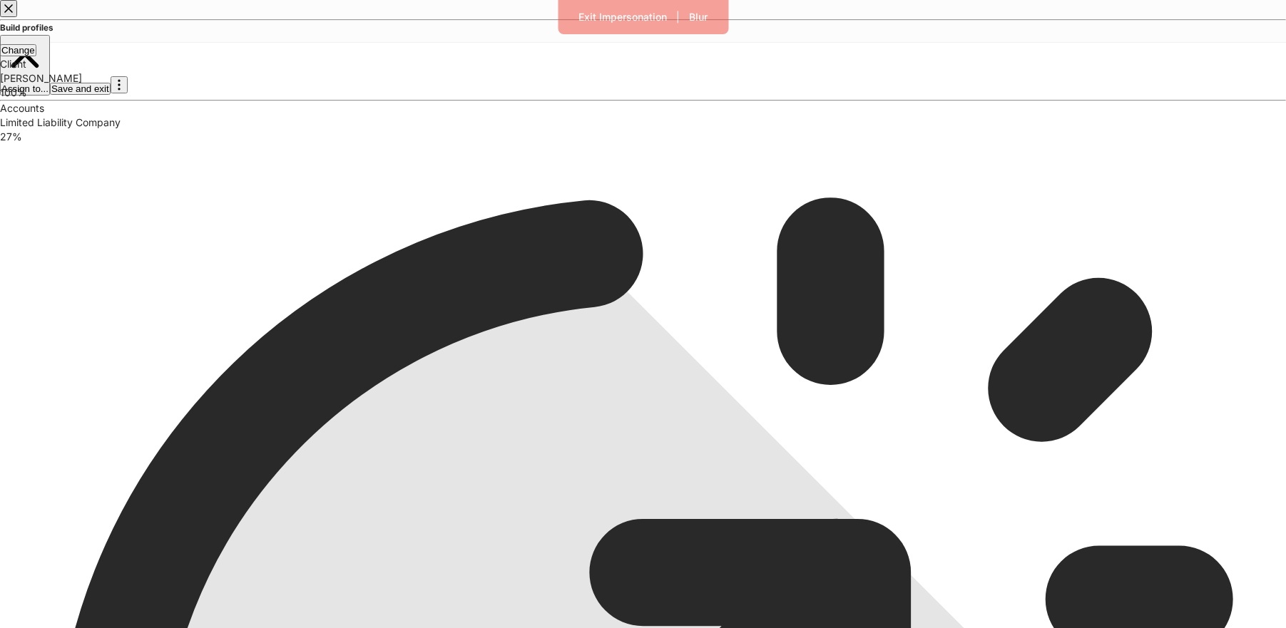 The height and width of the screenshot is (628, 1286). What do you see at coordinates (25, 65) in the screenshot?
I see `div: Assign to...` at bounding box center [25, 65].